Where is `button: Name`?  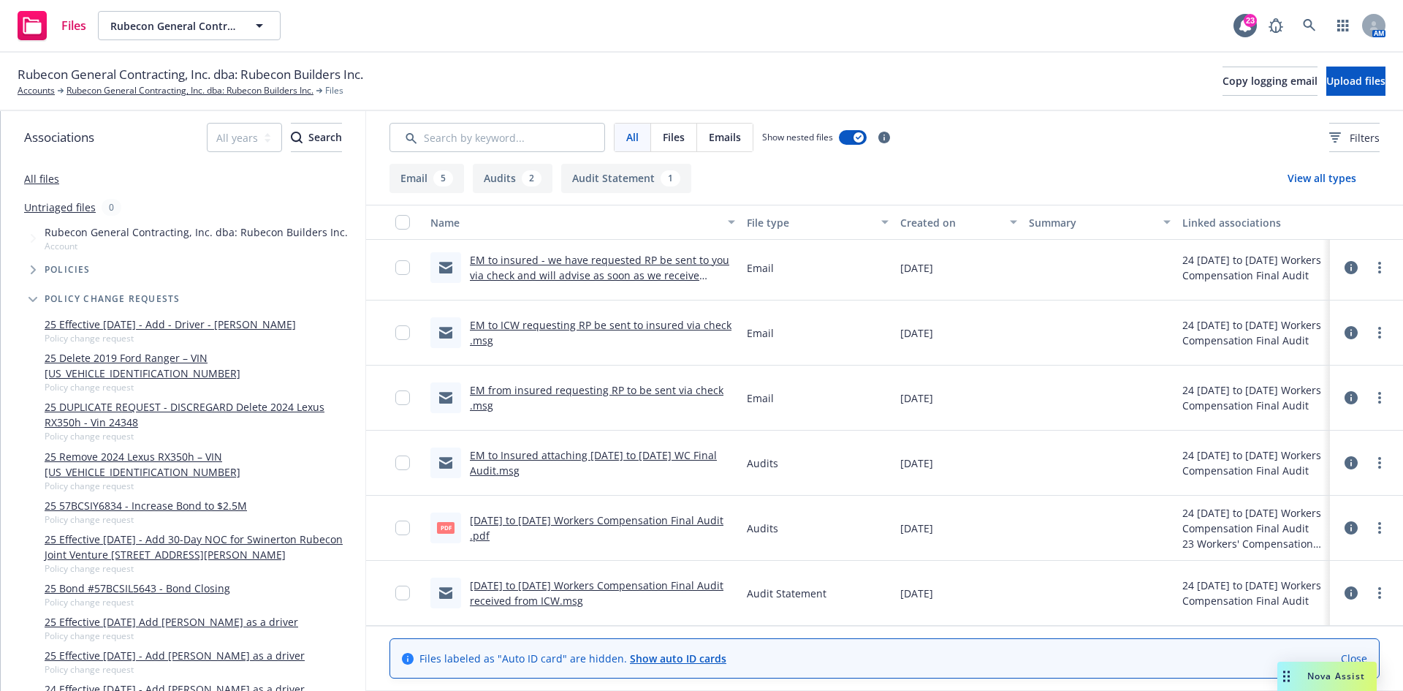 button: Name is located at coordinates (582, 222).